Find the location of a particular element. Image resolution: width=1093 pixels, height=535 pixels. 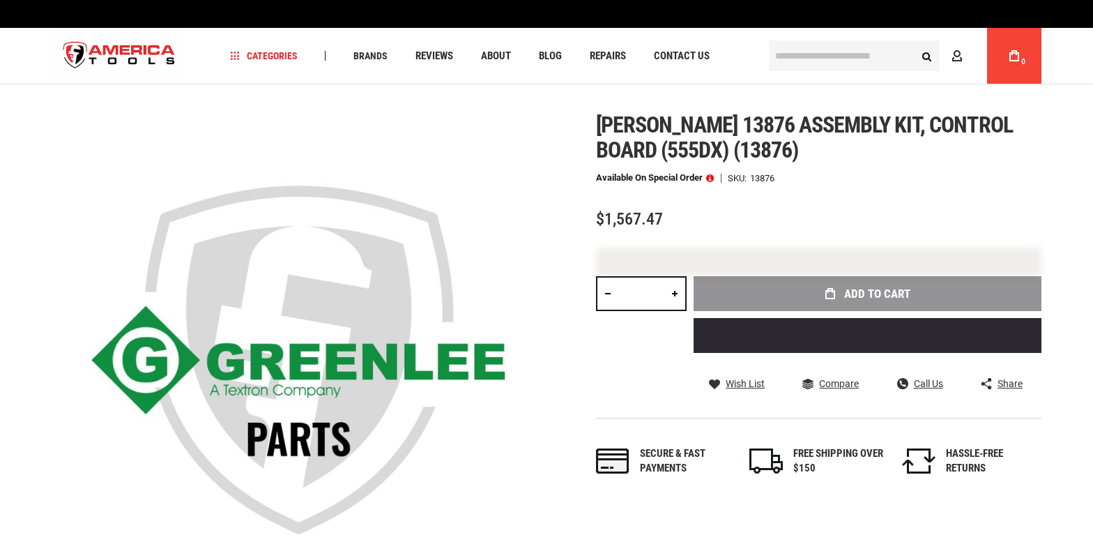

a: Brands is located at coordinates (370, 56).